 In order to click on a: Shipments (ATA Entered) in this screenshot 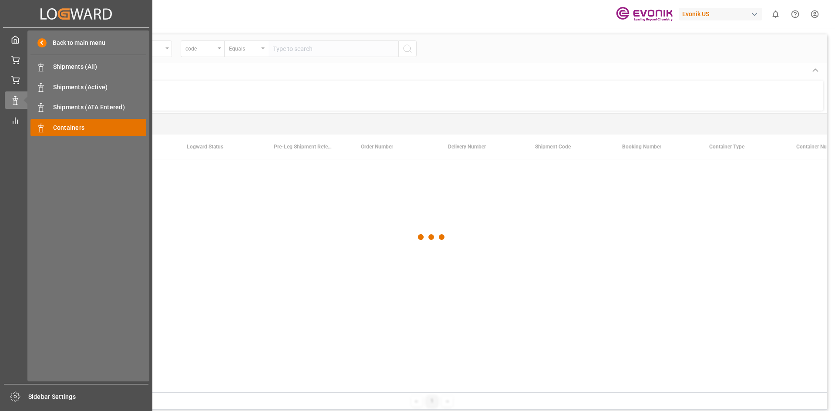, I will do `click(88, 107)`.